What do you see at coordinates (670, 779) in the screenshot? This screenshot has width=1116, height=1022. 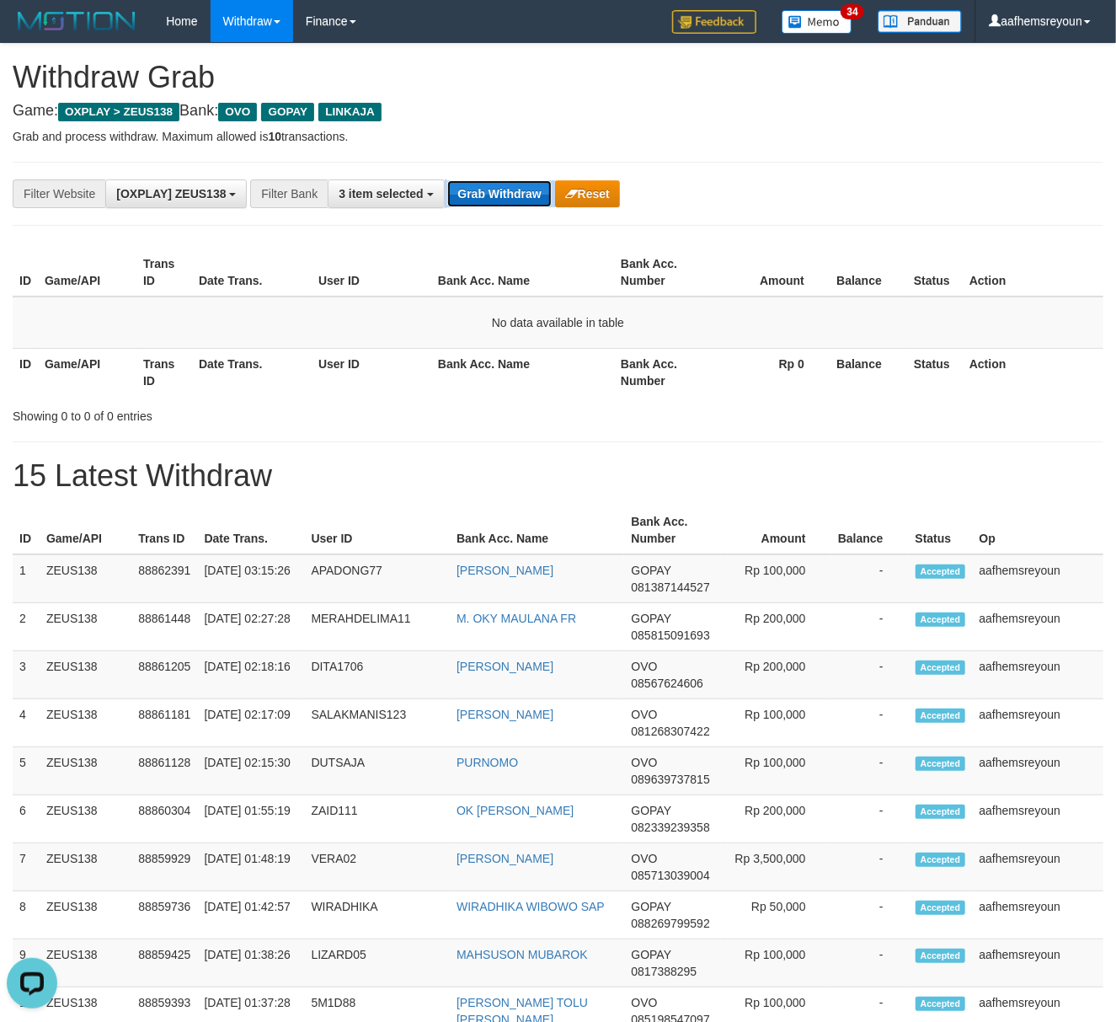 I see `span: Copy 089639737815 to clipboard` at bounding box center [670, 779].